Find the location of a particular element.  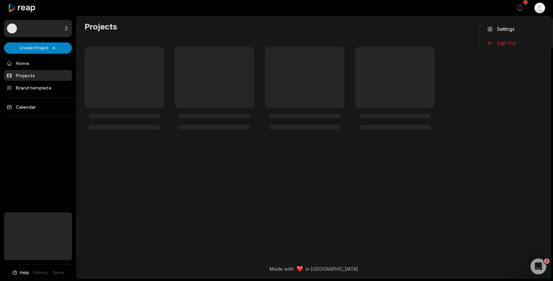

a: Projects is located at coordinates (38, 75).